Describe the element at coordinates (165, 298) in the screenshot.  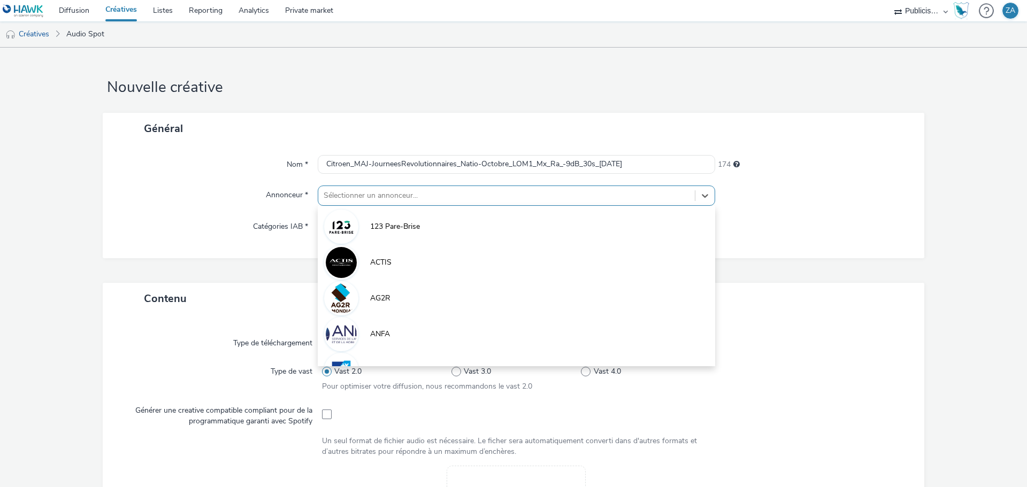
I see `span: Contenu` at that location.